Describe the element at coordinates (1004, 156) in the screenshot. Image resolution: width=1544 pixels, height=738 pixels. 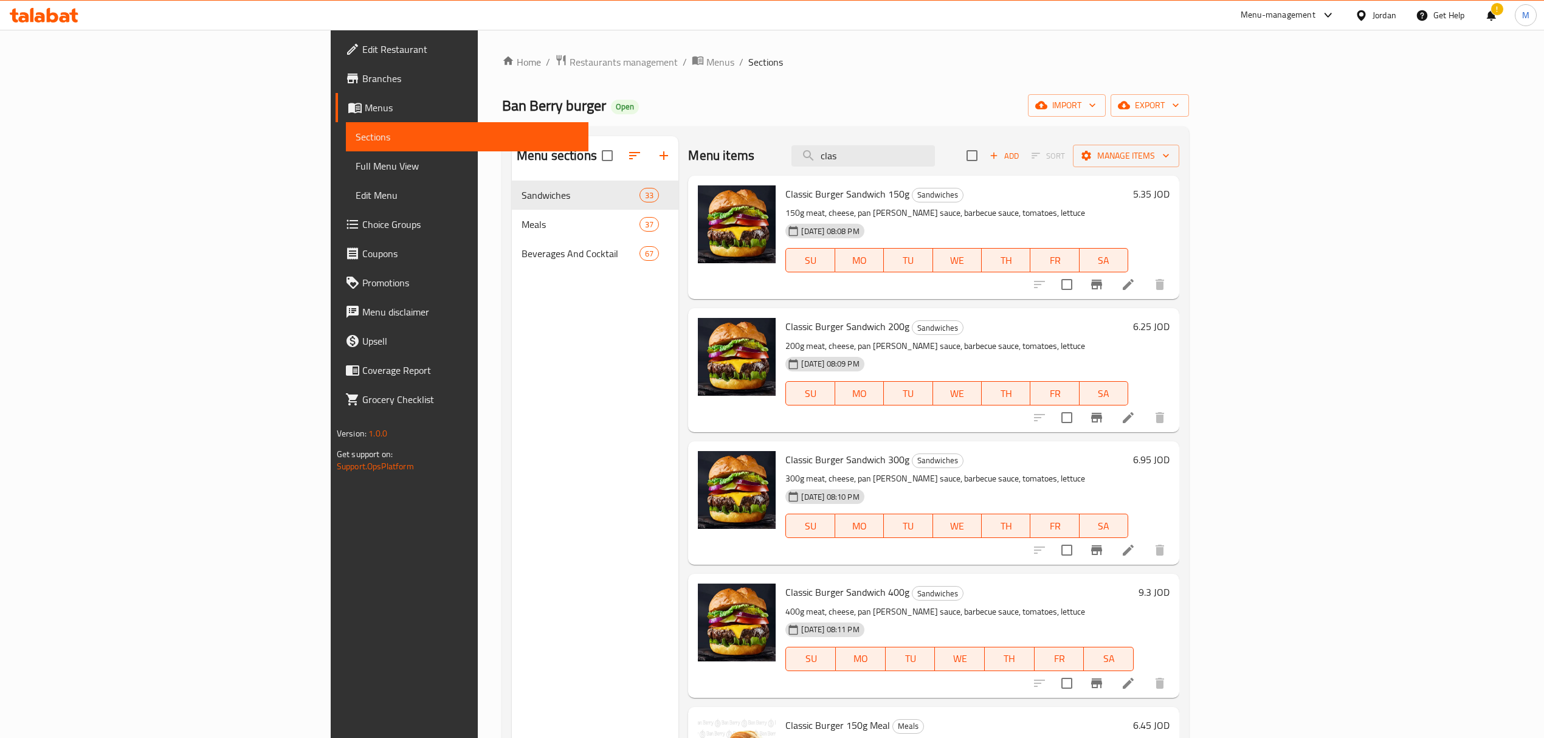
I see `button: Add` at that location.